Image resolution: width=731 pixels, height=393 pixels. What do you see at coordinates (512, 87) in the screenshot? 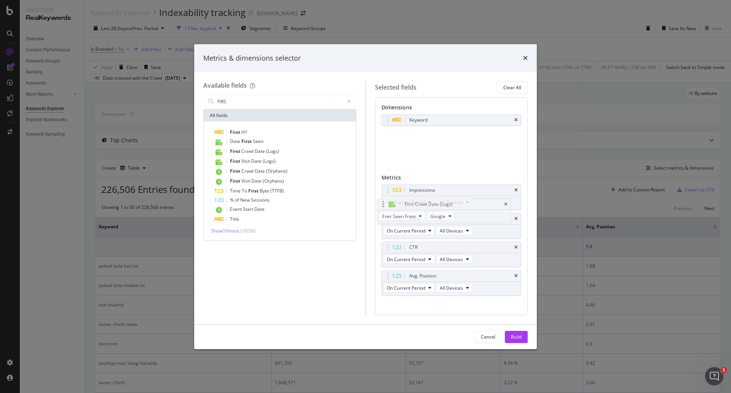
I see `button: Clear All` at bounding box center [512, 87].